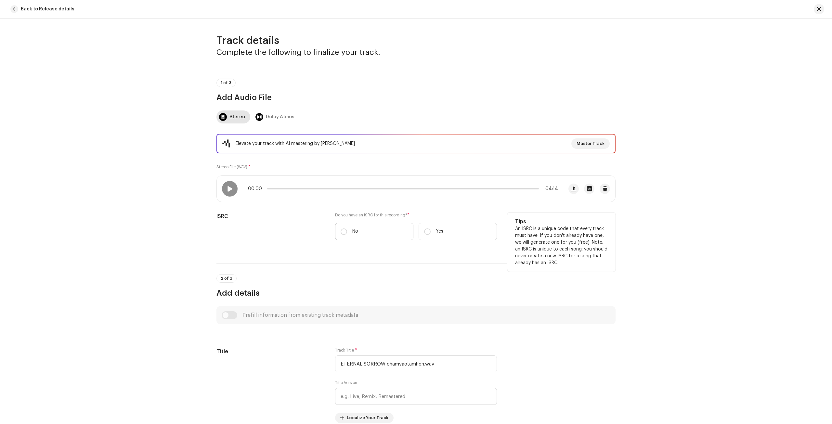 This screenshot has width=832, height=424. What do you see at coordinates (237, 117) in the screenshot?
I see `div: Stereo` at bounding box center [237, 117].